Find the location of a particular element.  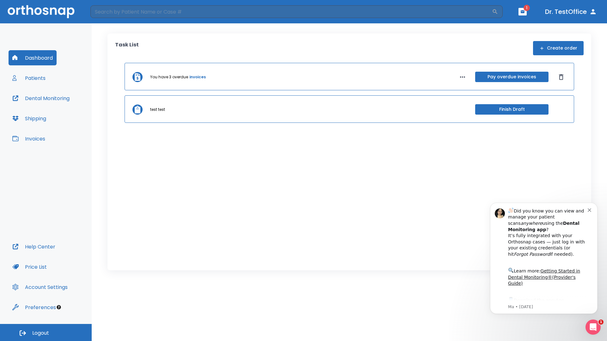

div: Download the app: | ​ Let us know if you need help getting started! is located at coordinates (67, 118).